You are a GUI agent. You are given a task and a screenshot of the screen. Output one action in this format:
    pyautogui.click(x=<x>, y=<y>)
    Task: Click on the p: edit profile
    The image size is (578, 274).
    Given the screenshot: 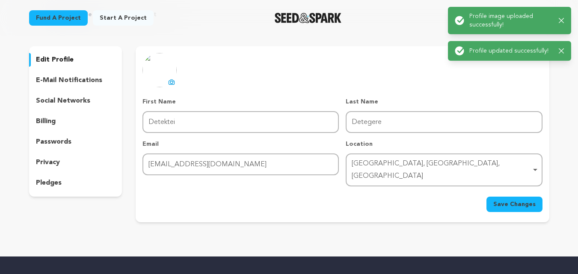 What is the action you would take?
    pyautogui.click(x=55, y=60)
    